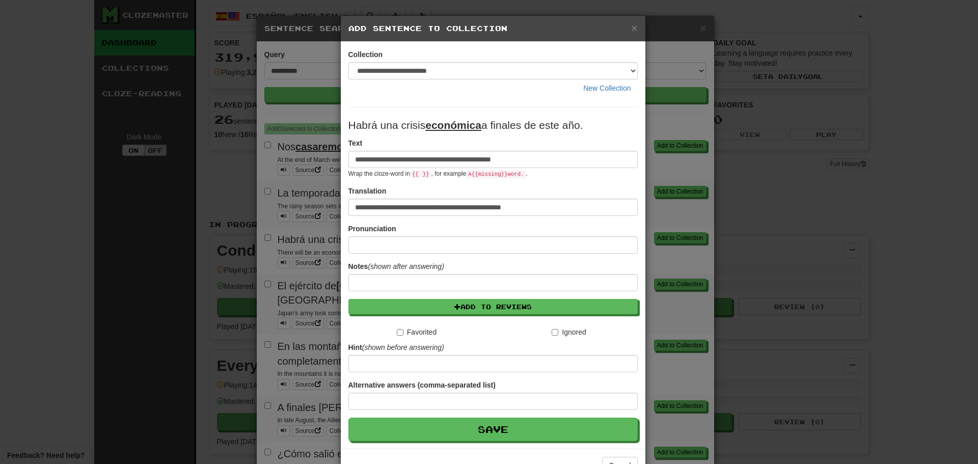 The width and height of the screenshot is (978, 464). Describe the element at coordinates (400, 332) in the screenshot. I see `input: Favorited` at that location.